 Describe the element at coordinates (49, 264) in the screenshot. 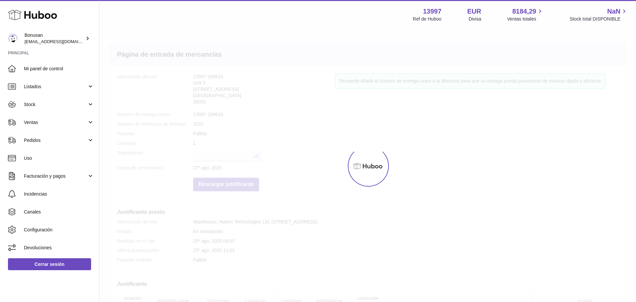

I see `a: Cerrar sesión` at that location.